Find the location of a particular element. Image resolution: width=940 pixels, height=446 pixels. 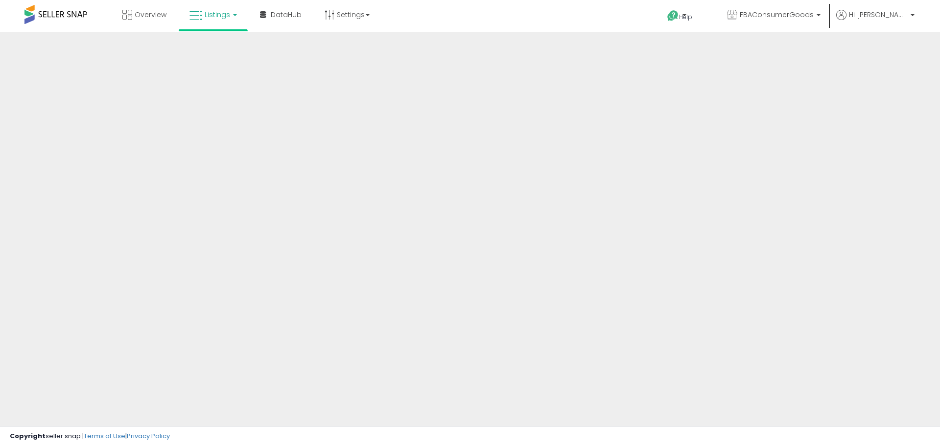

strong: Copyright is located at coordinates (27, 436).